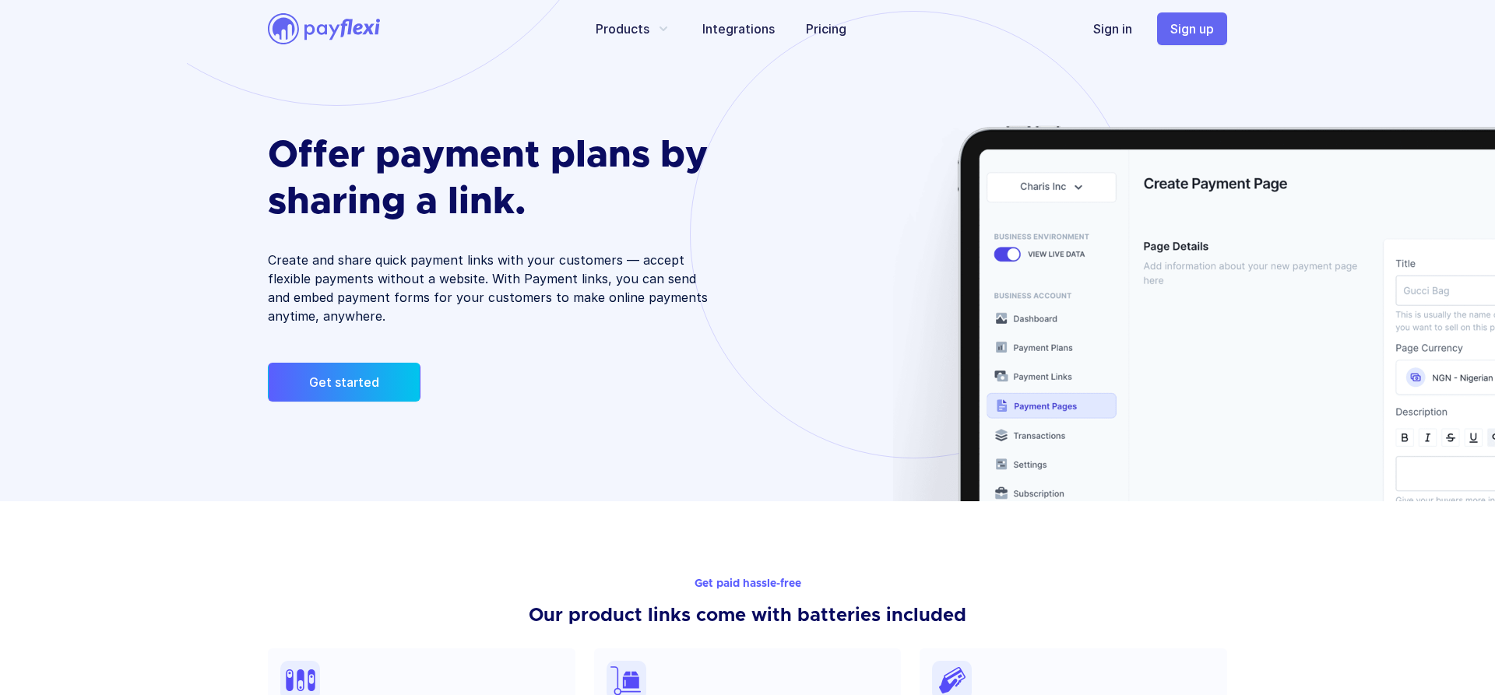 Image resolution: width=1495 pixels, height=695 pixels. Describe the element at coordinates (1112, 29) in the screenshot. I see `a: Sign in` at that location.